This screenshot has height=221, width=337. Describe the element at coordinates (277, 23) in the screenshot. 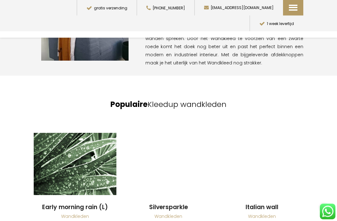

I see `button: 1 week levertijd` at that location.